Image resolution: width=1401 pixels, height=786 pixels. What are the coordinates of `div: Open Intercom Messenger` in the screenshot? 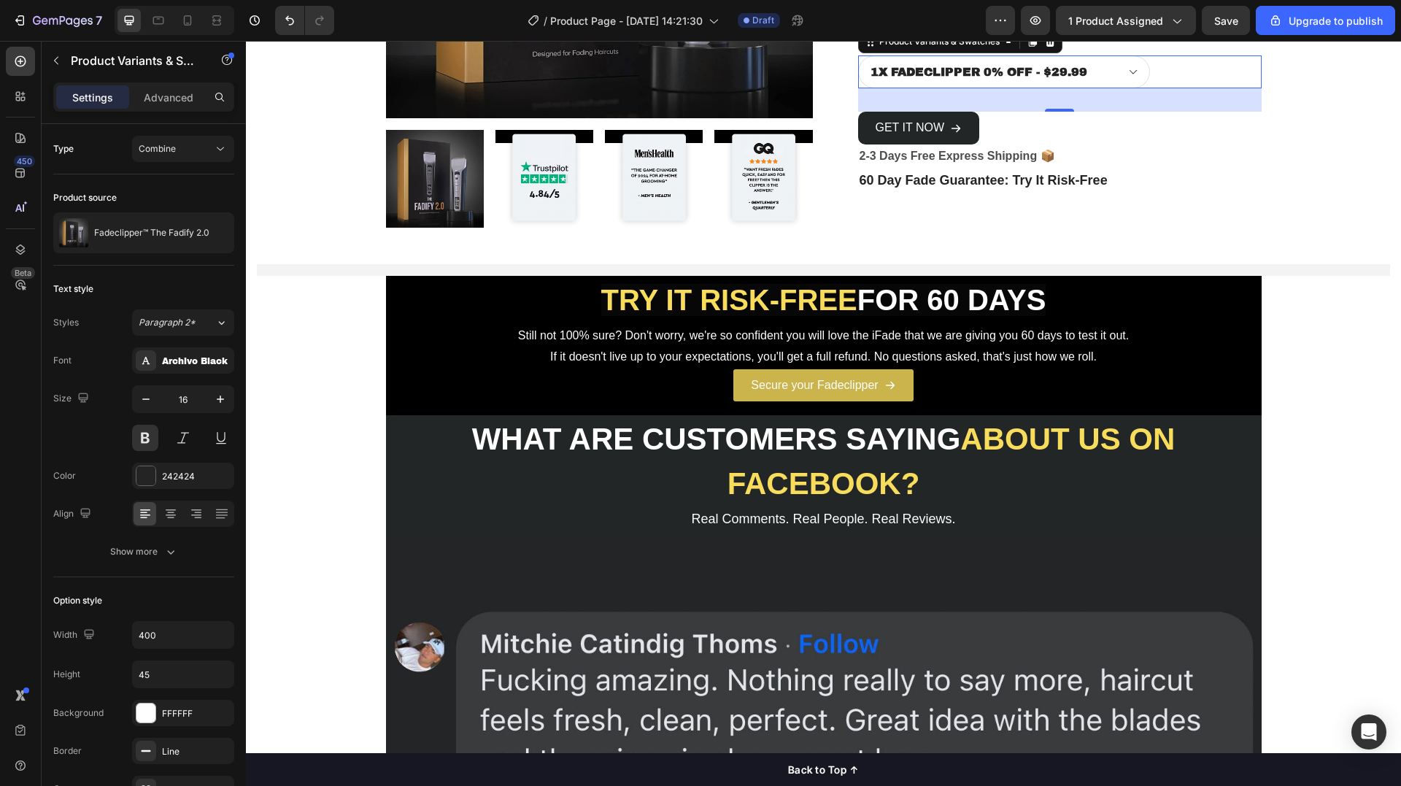 It's located at (1369, 732).